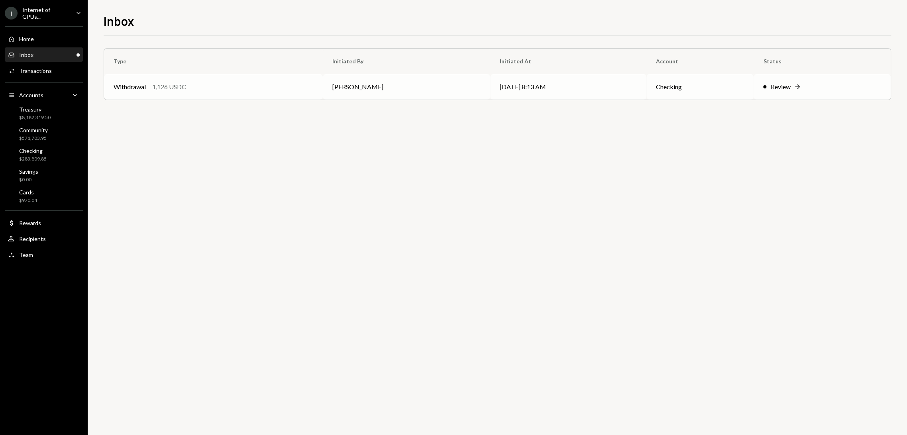 The image size is (907, 435). Describe the element at coordinates (44, 175) in the screenshot. I see `a: Savings$0.00` at that location.